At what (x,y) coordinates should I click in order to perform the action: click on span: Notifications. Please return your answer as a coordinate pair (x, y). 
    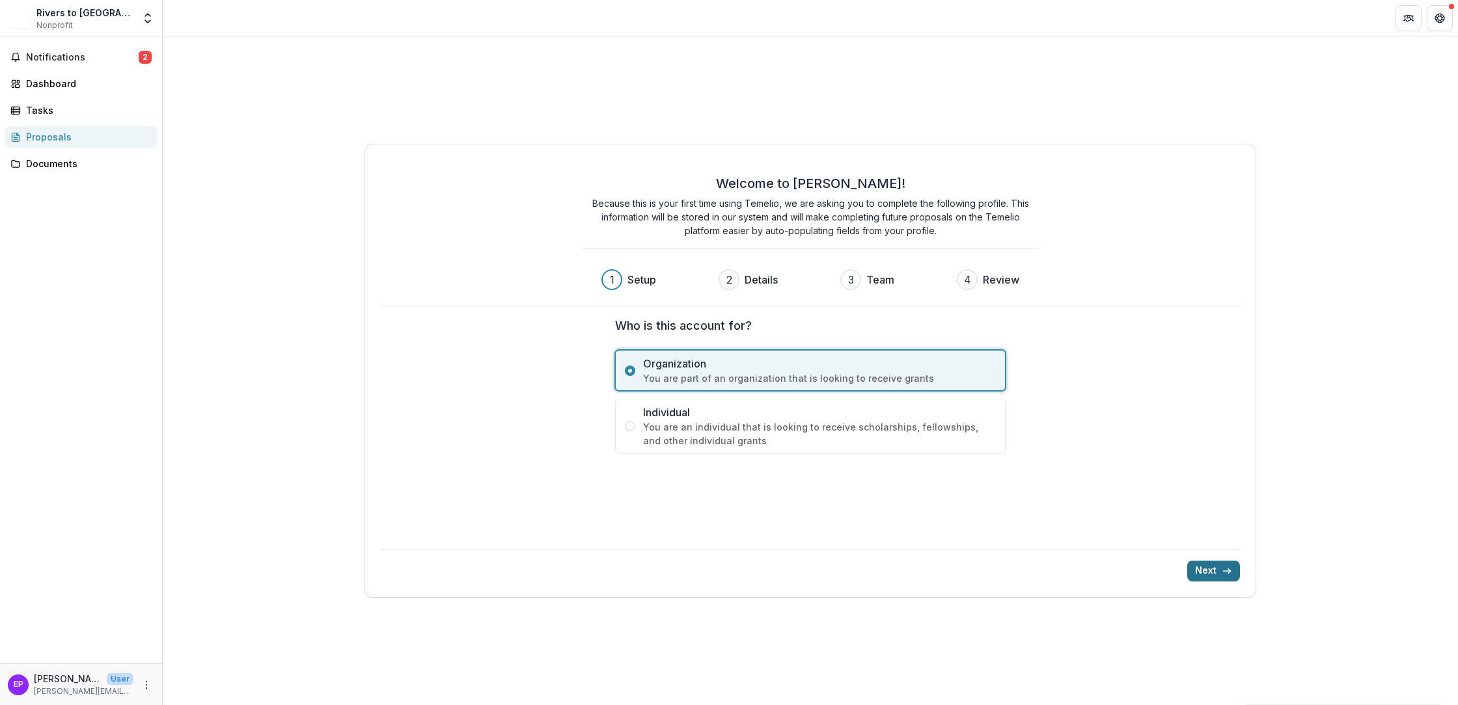
    Looking at the image, I should click on (82, 57).